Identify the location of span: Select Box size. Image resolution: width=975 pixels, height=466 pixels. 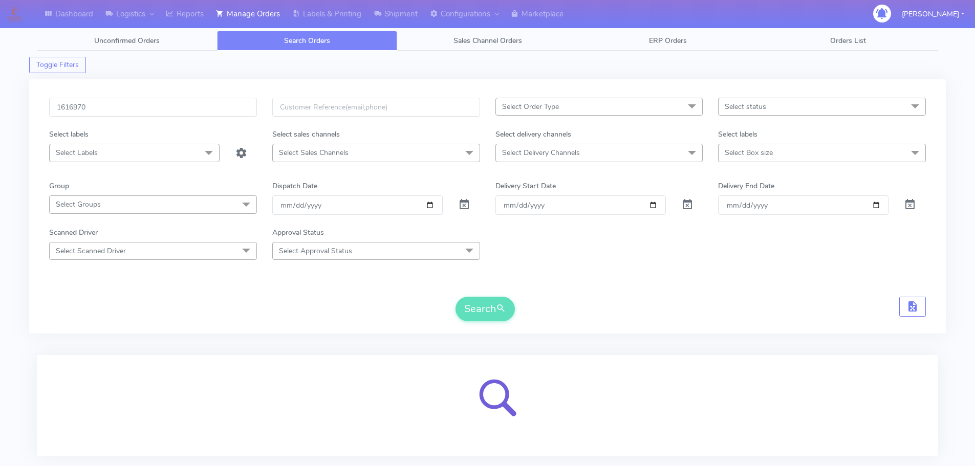
(749, 152).